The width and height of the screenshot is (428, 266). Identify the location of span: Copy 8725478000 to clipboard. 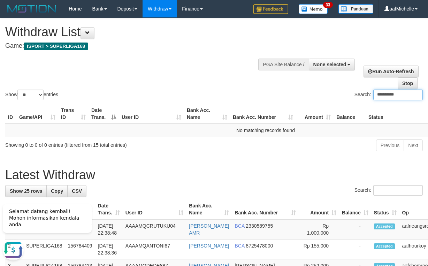
(259, 246).